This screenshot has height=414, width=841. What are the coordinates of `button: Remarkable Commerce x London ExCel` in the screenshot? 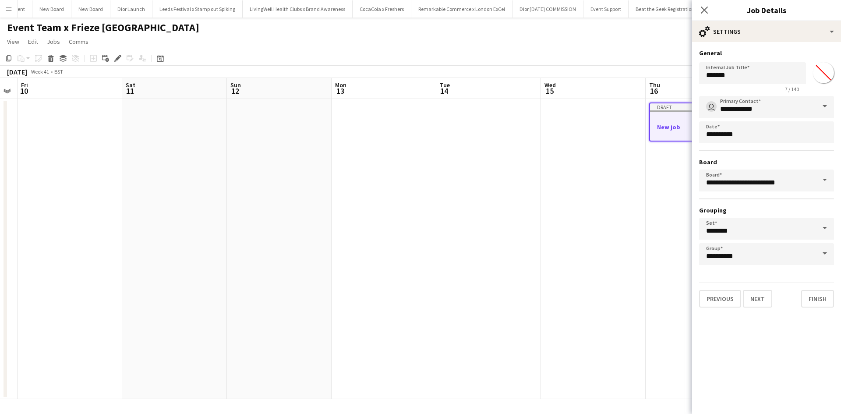 It's located at (462, 9).